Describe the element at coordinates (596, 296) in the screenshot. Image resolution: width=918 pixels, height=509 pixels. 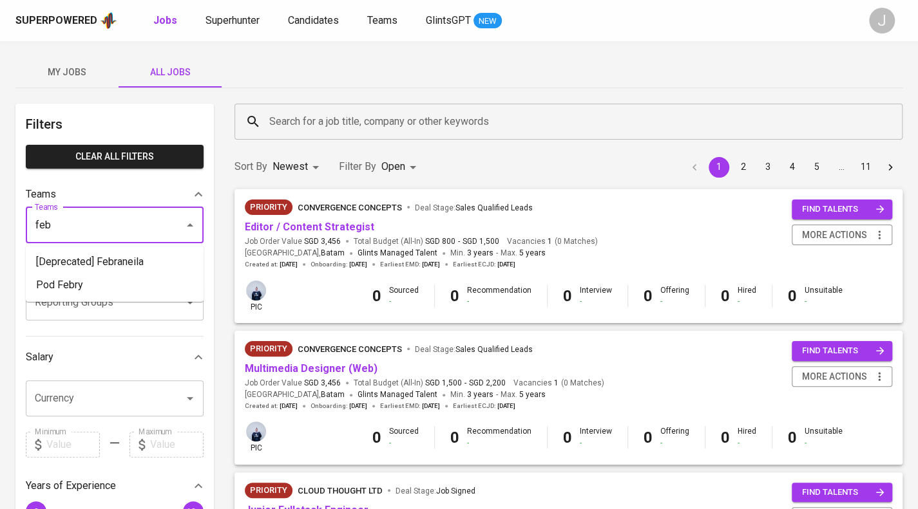
I see `div: Interview` at that location.